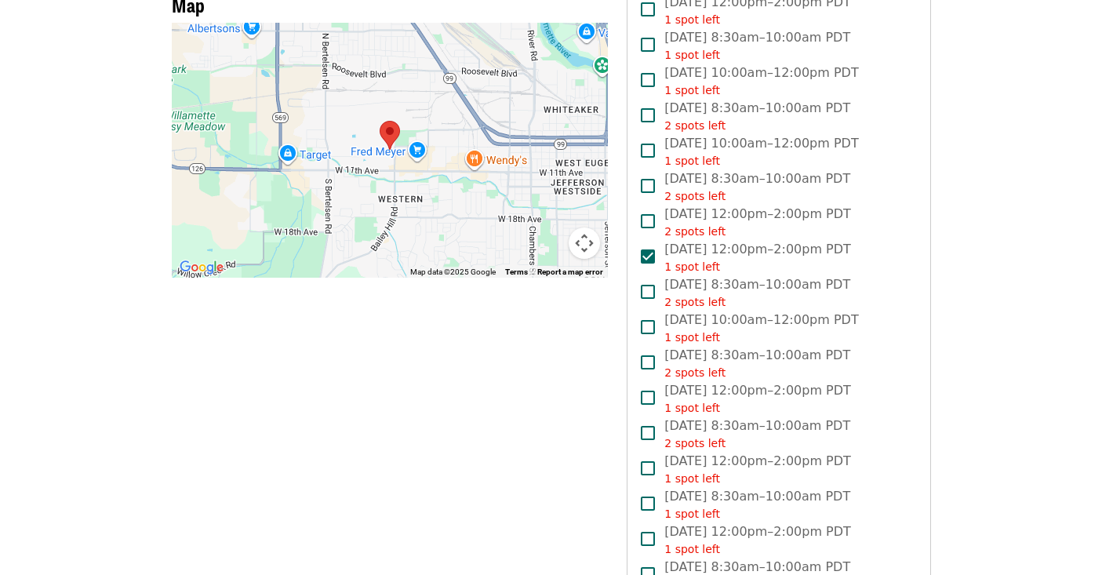 Image resolution: width=1102 pixels, height=575 pixels. Describe the element at coordinates (202, 267) in the screenshot. I see `a: Open this area in Google Maps (opens a new window)` at that location.